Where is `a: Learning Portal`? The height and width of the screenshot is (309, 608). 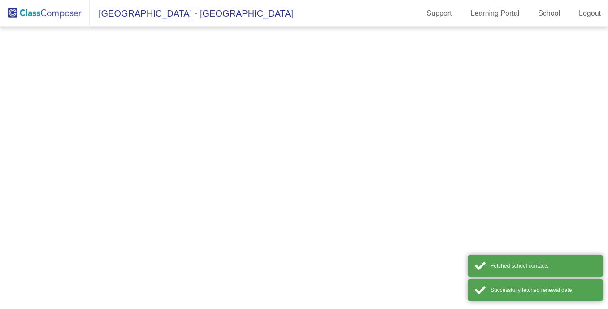
a: Learning Portal is located at coordinates (495, 13).